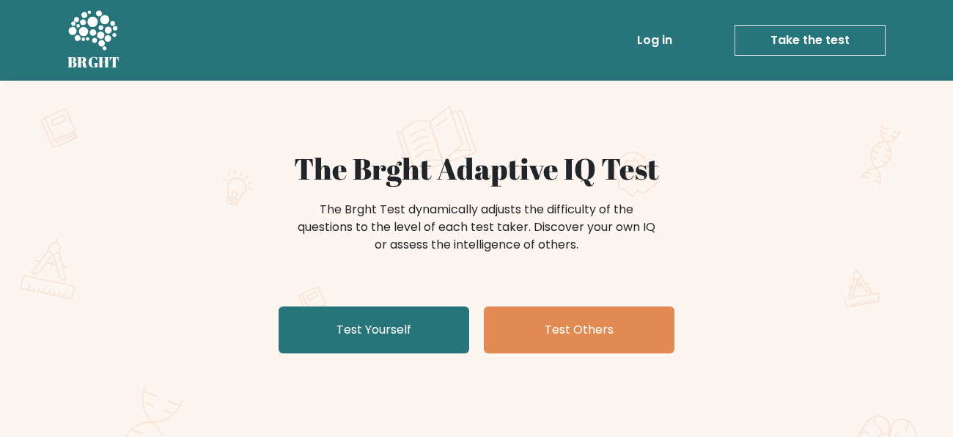 The width and height of the screenshot is (953, 437). What do you see at coordinates (579, 330) in the screenshot?
I see `a: Test Others` at bounding box center [579, 330].